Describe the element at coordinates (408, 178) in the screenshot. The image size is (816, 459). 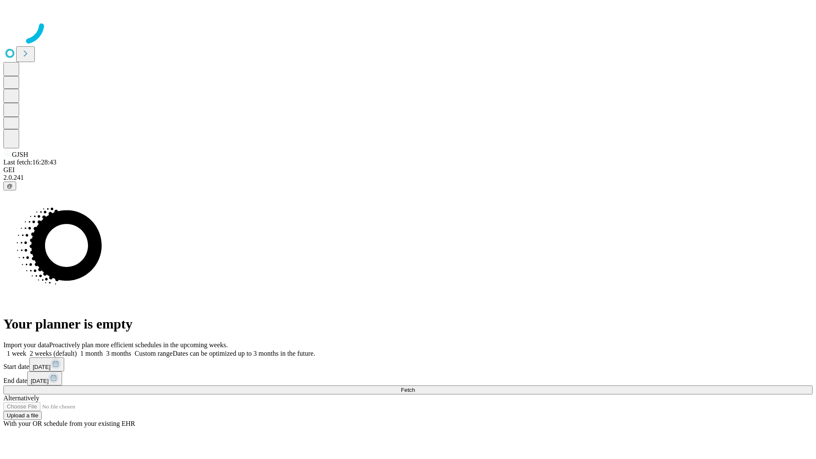
I see `div: 2.0.241` at that location.